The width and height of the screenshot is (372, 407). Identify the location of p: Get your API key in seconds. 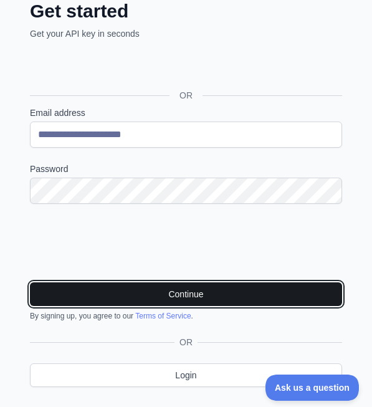
(186, 34).